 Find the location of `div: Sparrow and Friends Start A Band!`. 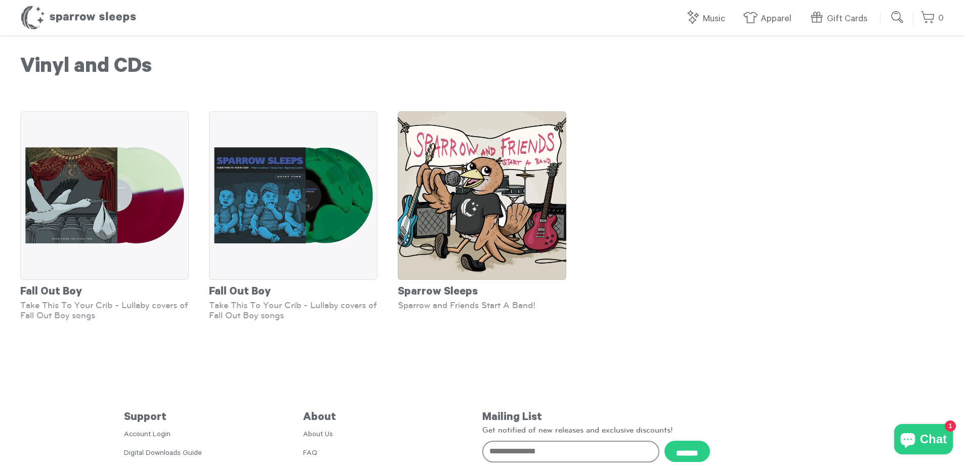

div: Sparrow and Friends Start A Band! is located at coordinates (482, 305).